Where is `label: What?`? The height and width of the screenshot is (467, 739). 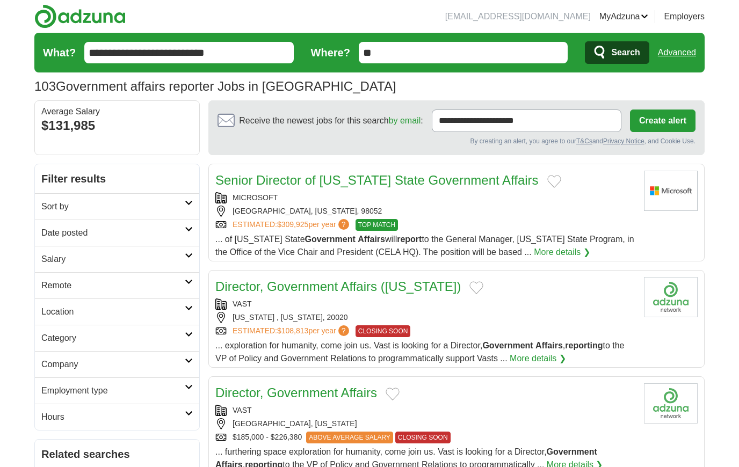 label: What? is located at coordinates (59, 53).